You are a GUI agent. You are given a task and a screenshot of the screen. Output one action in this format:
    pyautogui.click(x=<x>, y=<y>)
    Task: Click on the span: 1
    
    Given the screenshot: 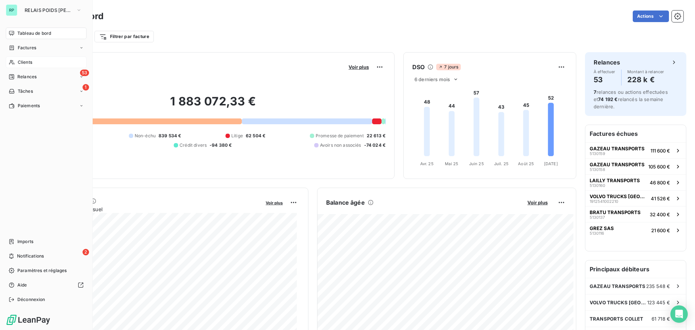 What is the action you would take?
    pyautogui.click(x=86, y=87)
    